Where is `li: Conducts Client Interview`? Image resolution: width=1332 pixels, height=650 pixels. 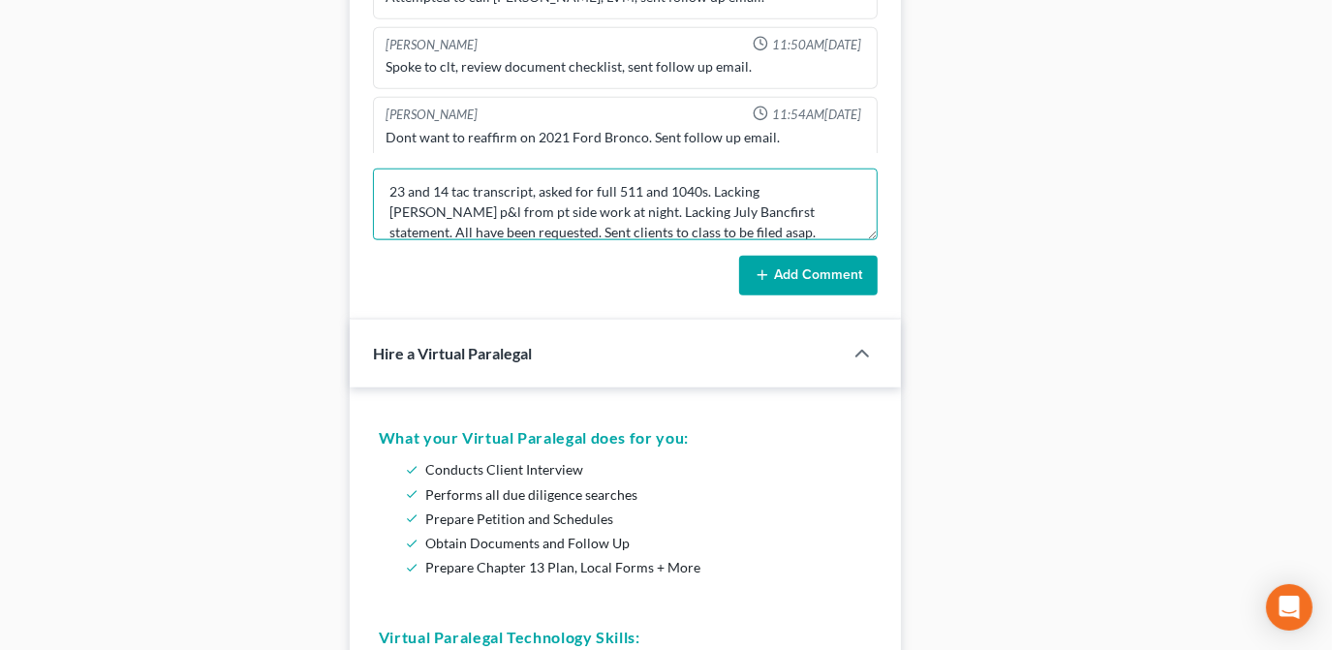 li: Conducts Client Interview is located at coordinates (644, 469).